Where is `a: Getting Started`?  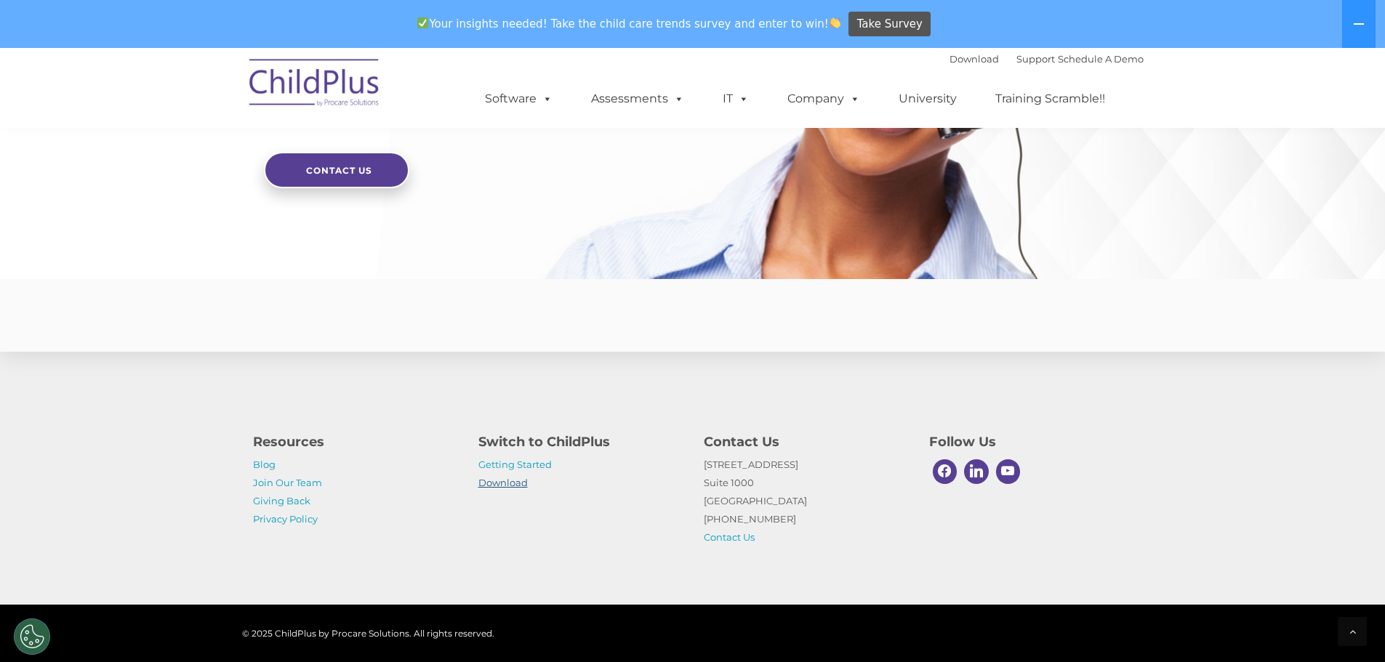
a: Getting Started is located at coordinates (515, 464).